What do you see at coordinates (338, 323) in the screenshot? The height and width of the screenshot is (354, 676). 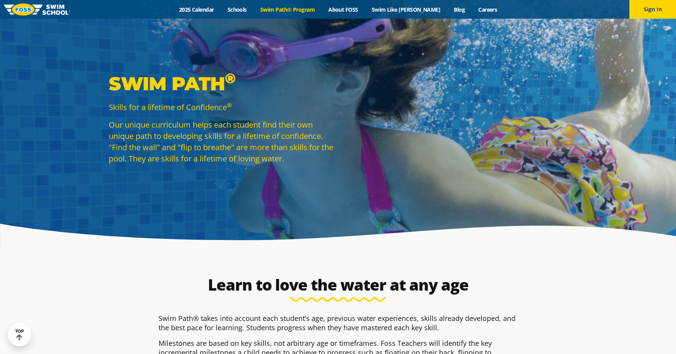 I see `p: Swim Path® takes into account each student’s age, previous water experiences, skills already deve...` at bounding box center [338, 323].